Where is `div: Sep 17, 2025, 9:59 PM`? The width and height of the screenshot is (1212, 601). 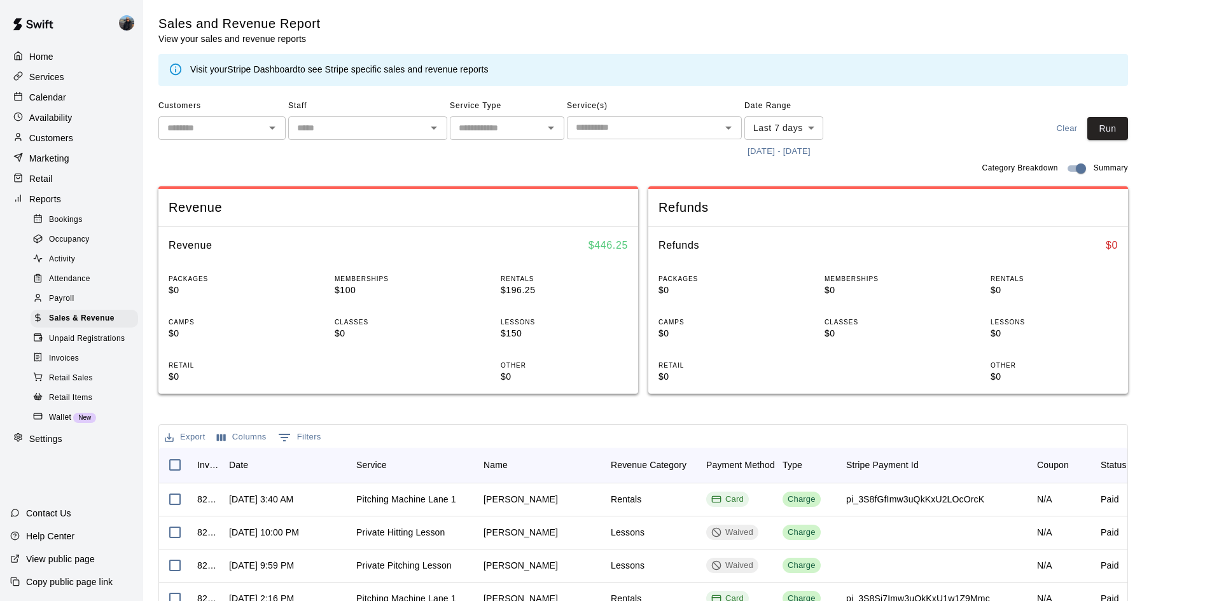 div: Sep 17, 2025, 9:59 PM is located at coordinates (261, 565).